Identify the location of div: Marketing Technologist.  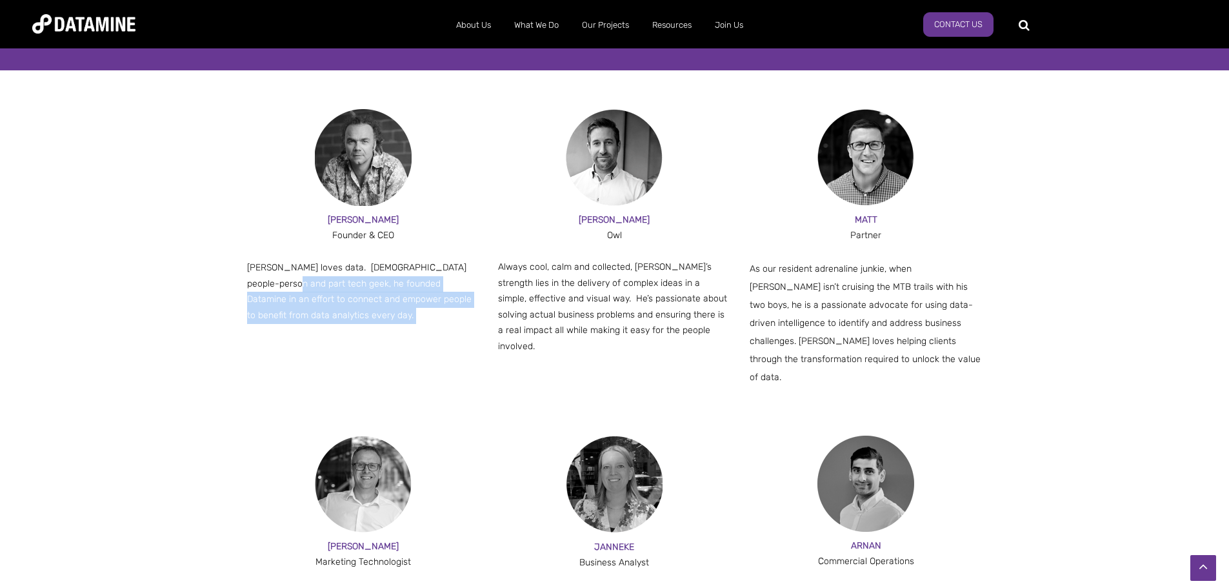
(363, 562).